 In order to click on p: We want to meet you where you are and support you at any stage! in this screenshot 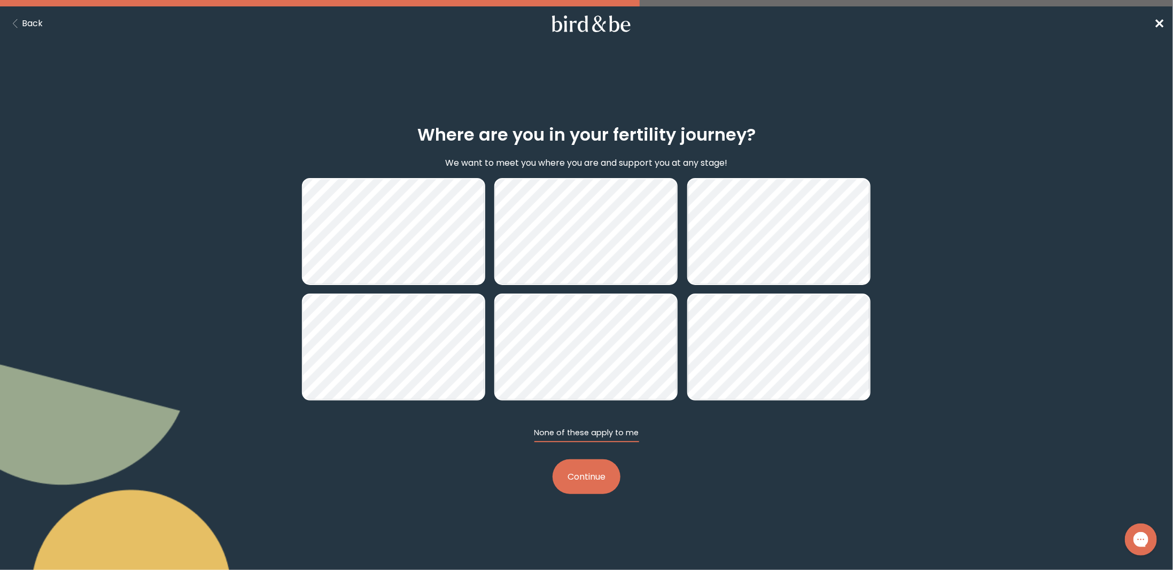, I will do `click(587, 162)`.